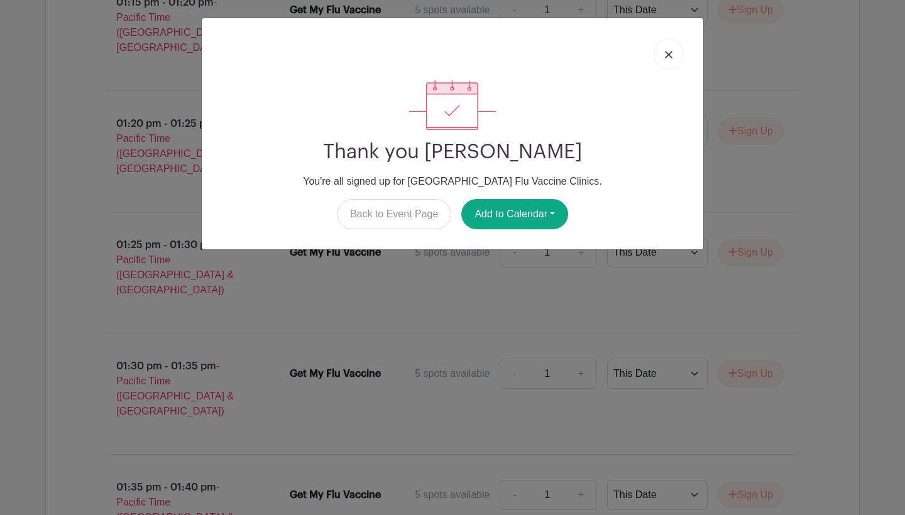 This screenshot has height=515, width=905. Describe the element at coordinates (394, 214) in the screenshot. I see `a: Back to Event Page` at that location.